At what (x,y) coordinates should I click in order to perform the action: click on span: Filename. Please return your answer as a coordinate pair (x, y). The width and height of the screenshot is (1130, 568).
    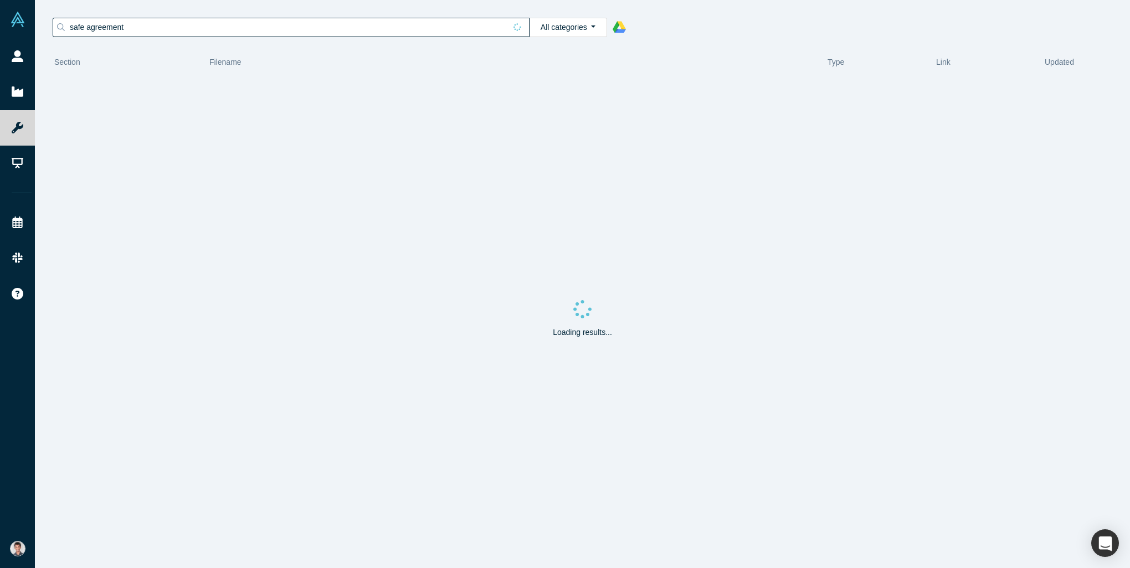
    Looking at the image, I should click on (225, 62).